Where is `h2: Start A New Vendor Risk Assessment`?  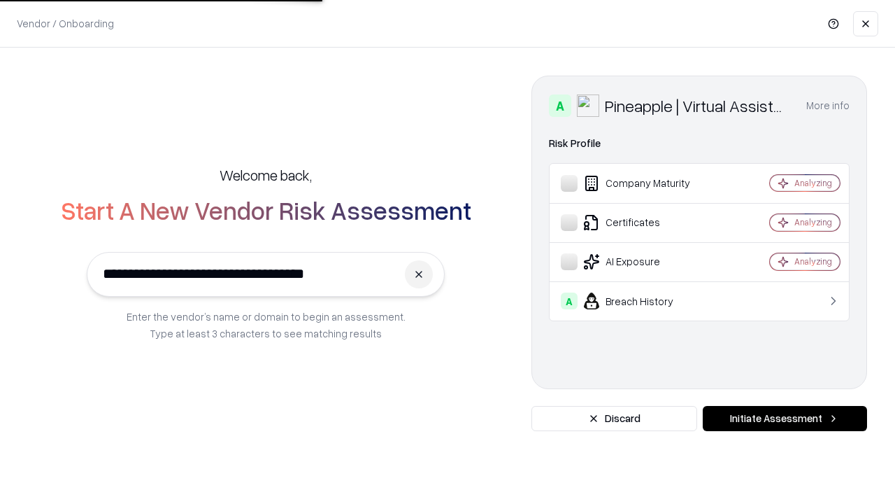 h2: Start A New Vendor Risk Assessment is located at coordinates (266, 210).